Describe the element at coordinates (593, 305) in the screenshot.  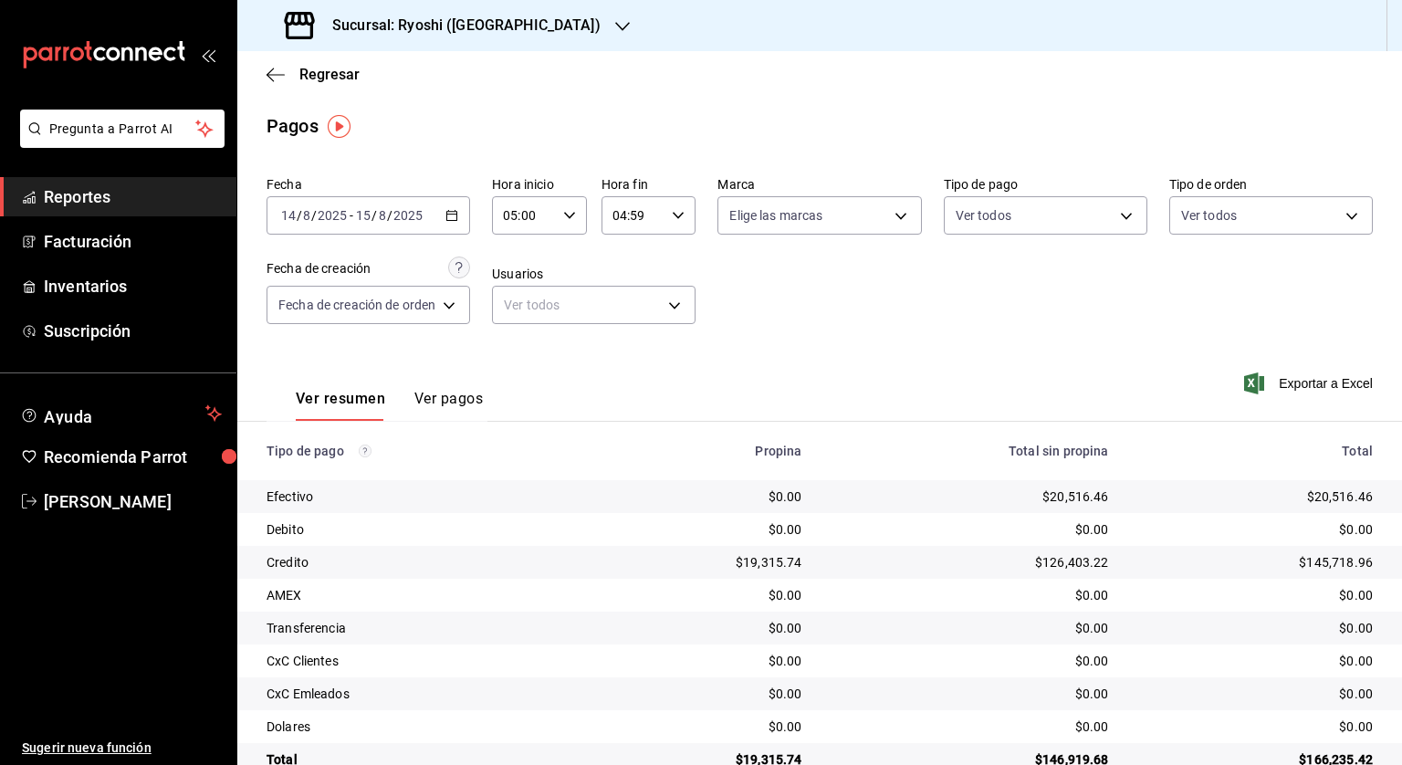
I see `div: Ver todos` at that location.